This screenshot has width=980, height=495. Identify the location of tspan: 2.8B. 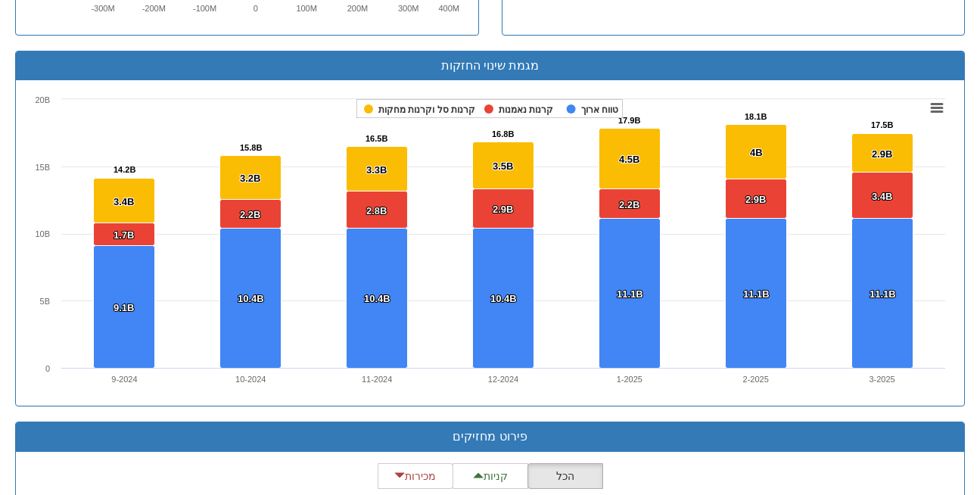
(376, 210).